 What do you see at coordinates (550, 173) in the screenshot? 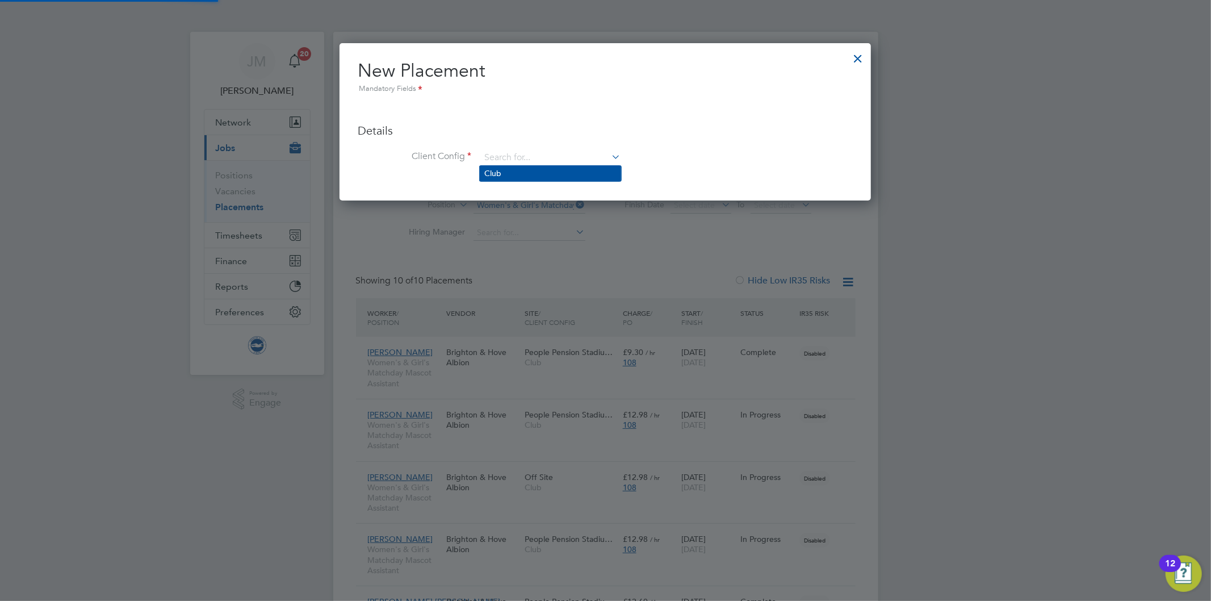
I see `li: Club` at bounding box center [550, 173].